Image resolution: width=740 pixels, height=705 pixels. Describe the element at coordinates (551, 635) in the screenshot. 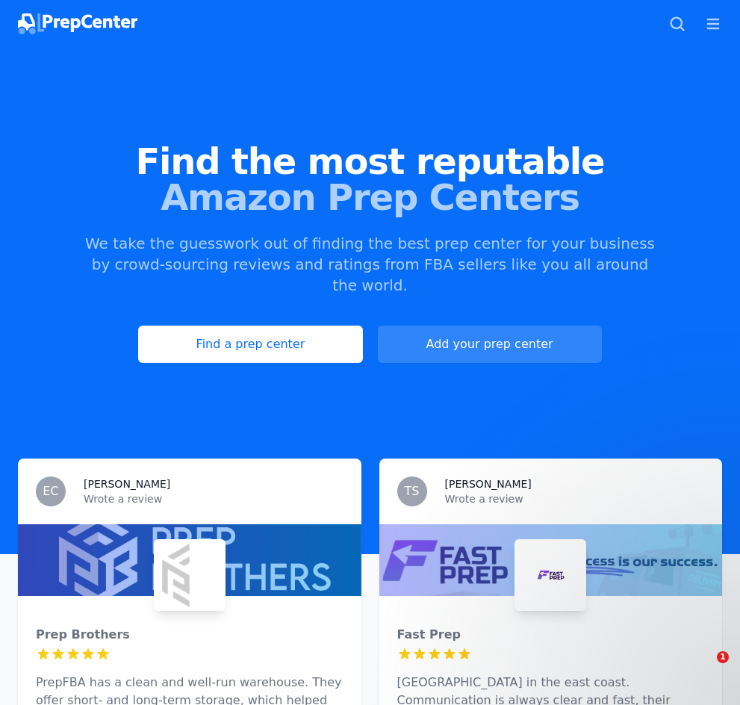

I see `div: Fast Prep` at that location.